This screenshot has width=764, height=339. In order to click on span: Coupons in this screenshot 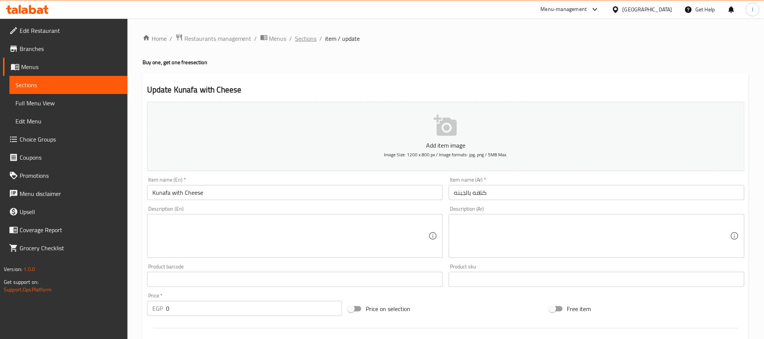, I will do `click(71, 157)`.